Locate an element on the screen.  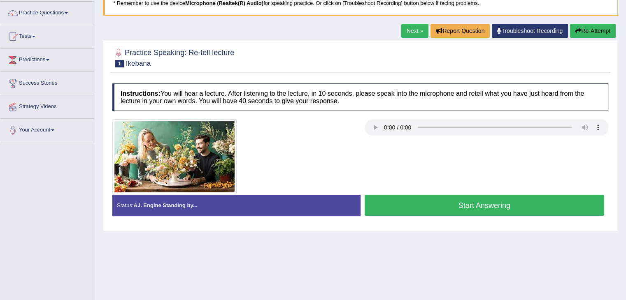
a: Success Stories is located at coordinates (47, 82).